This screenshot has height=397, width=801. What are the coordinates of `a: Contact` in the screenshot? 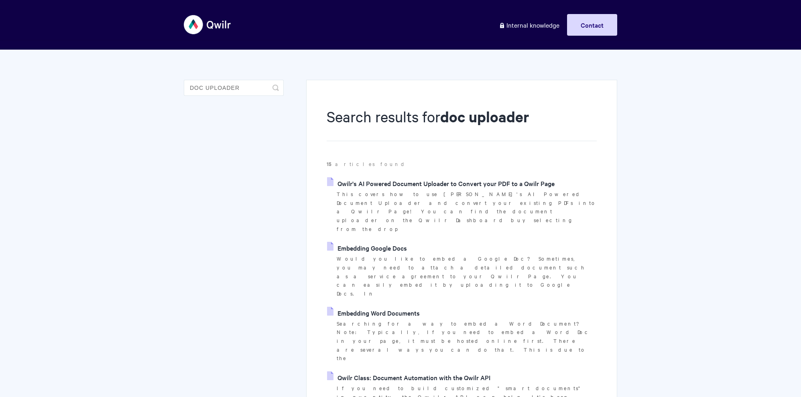 It's located at (592, 25).